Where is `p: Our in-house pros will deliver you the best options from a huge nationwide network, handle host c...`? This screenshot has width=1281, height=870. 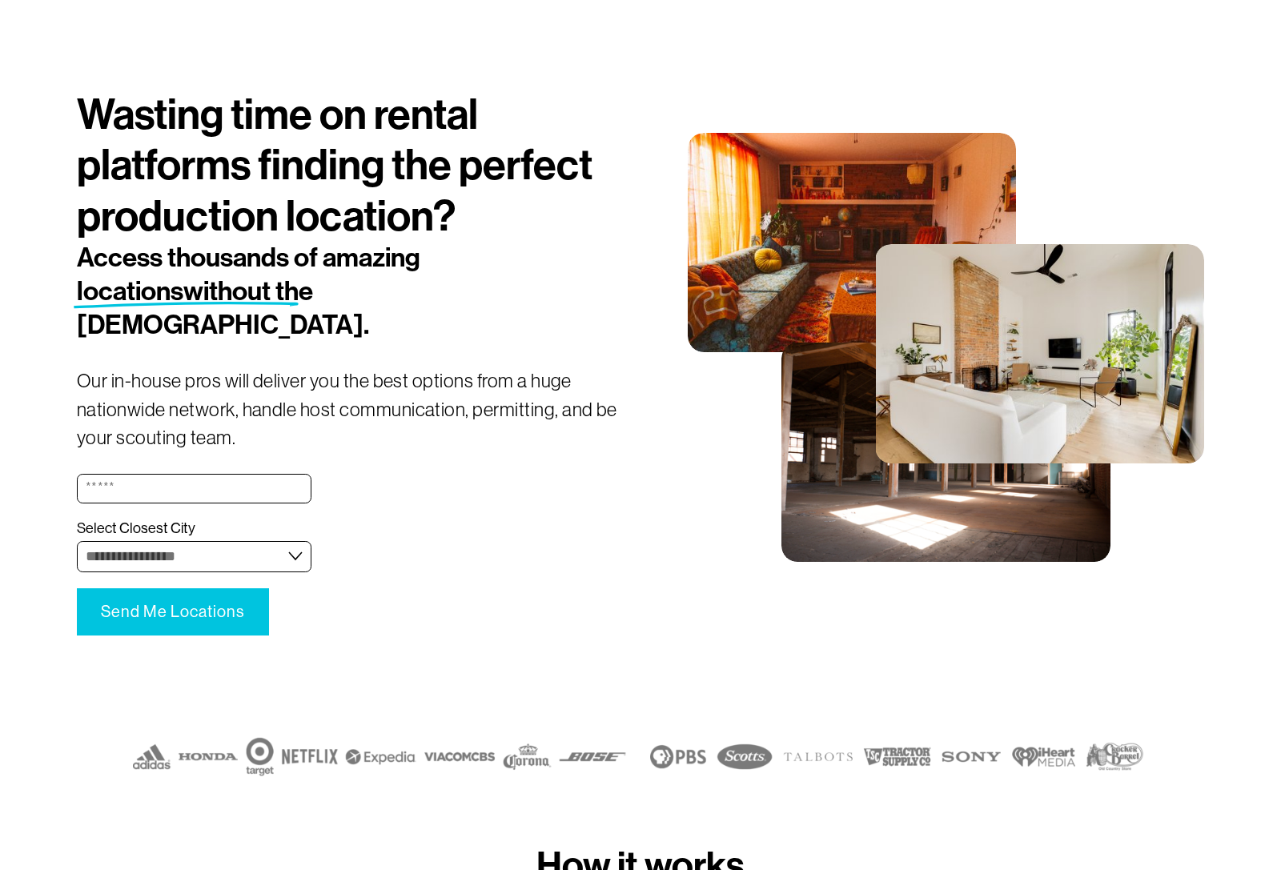
p: Our in-house pros will deliver you the best options from a huge nationwide network, handle host c... is located at coordinates (359, 409).